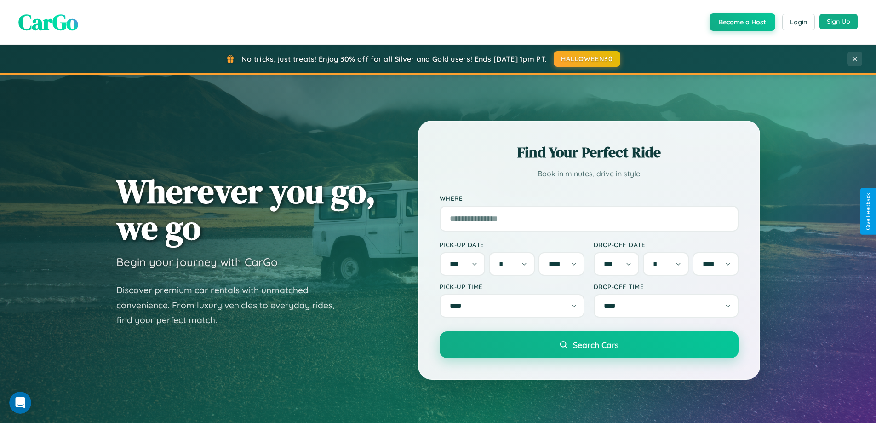 The width and height of the screenshot is (876, 423). Describe the element at coordinates (512, 244) in the screenshot. I see `label: Pick-up Date` at that location.